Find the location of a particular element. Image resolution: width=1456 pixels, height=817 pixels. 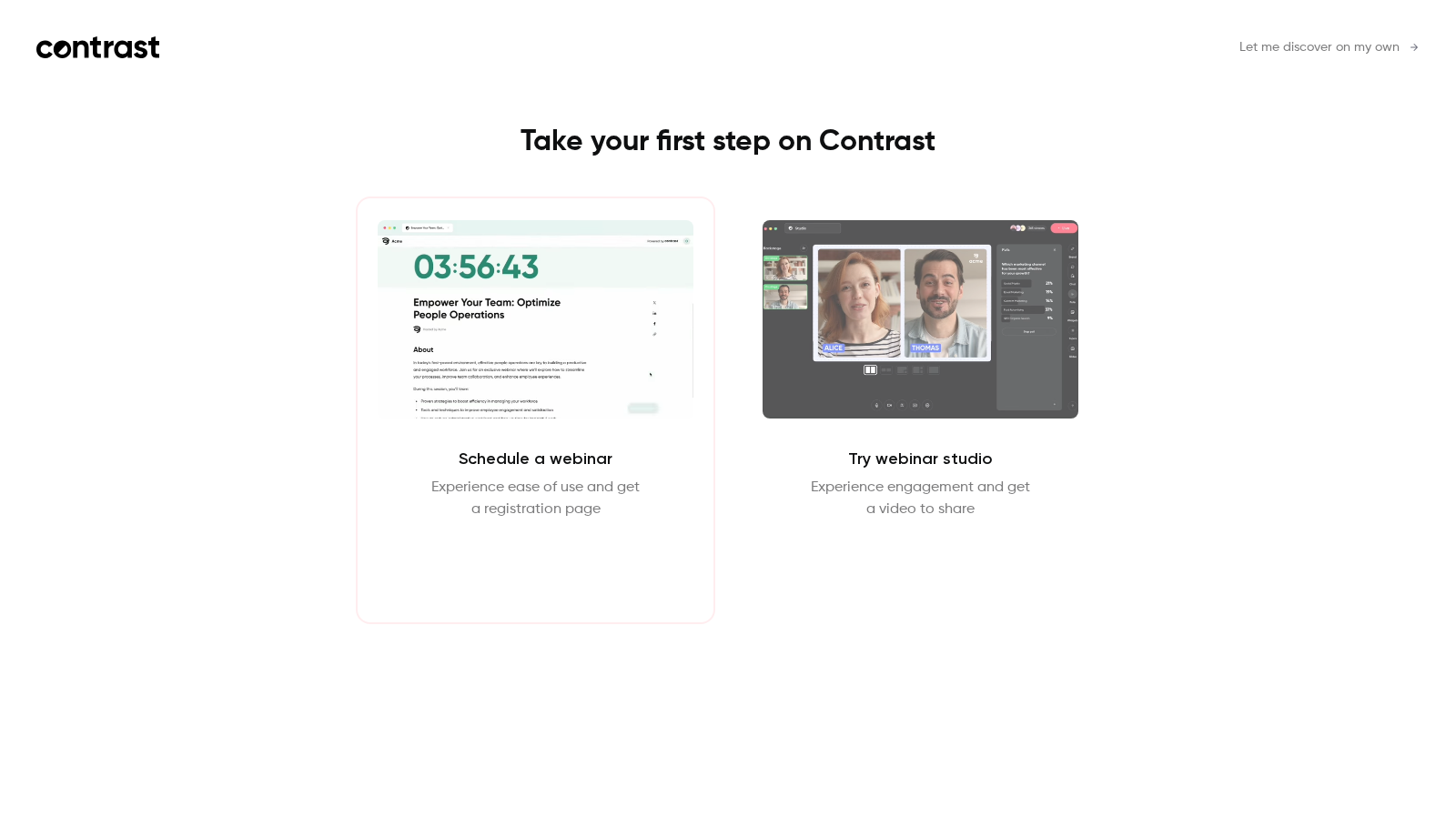

span: Let me discover on my own is located at coordinates (1320, 47).